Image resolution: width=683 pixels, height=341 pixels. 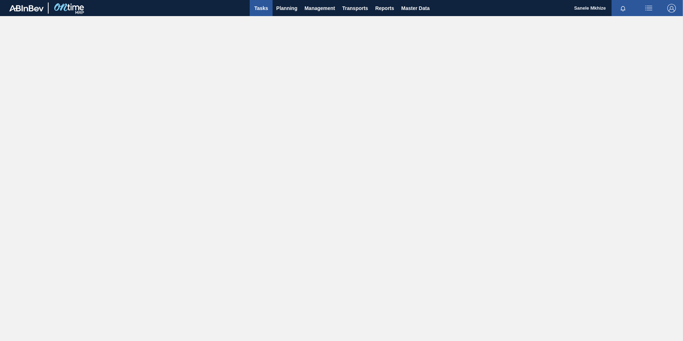 What do you see at coordinates (648, 8) in the screenshot?
I see `img: userActions` at bounding box center [648, 8].